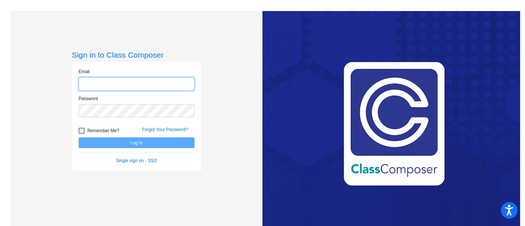 The height and width of the screenshot is (226, 525). Describe the element at coordinates (165, 130) in the screenshot. I see `a: Forgot Your Password?` at that location.